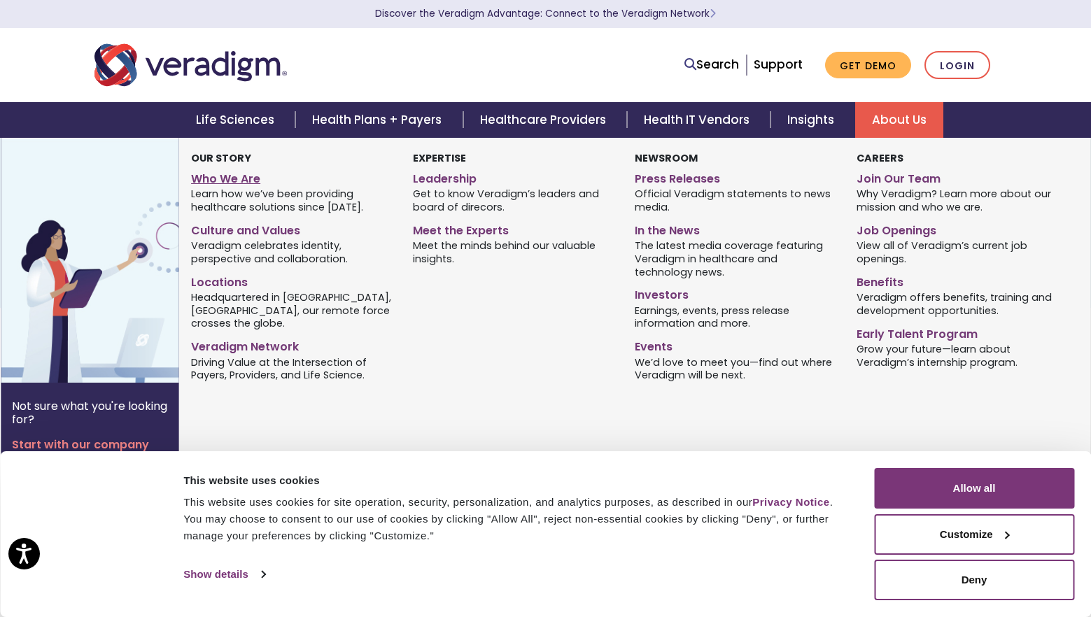 The height and width of the screenshot is (617, 1091). What do you see at coordinates (713, 13) in the screenshot?
I see `span: Learn More` at bounding box center [713, 13].